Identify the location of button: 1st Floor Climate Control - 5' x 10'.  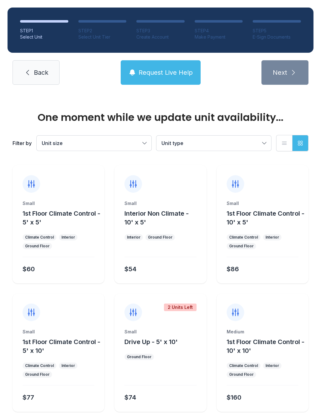
(62, 346).